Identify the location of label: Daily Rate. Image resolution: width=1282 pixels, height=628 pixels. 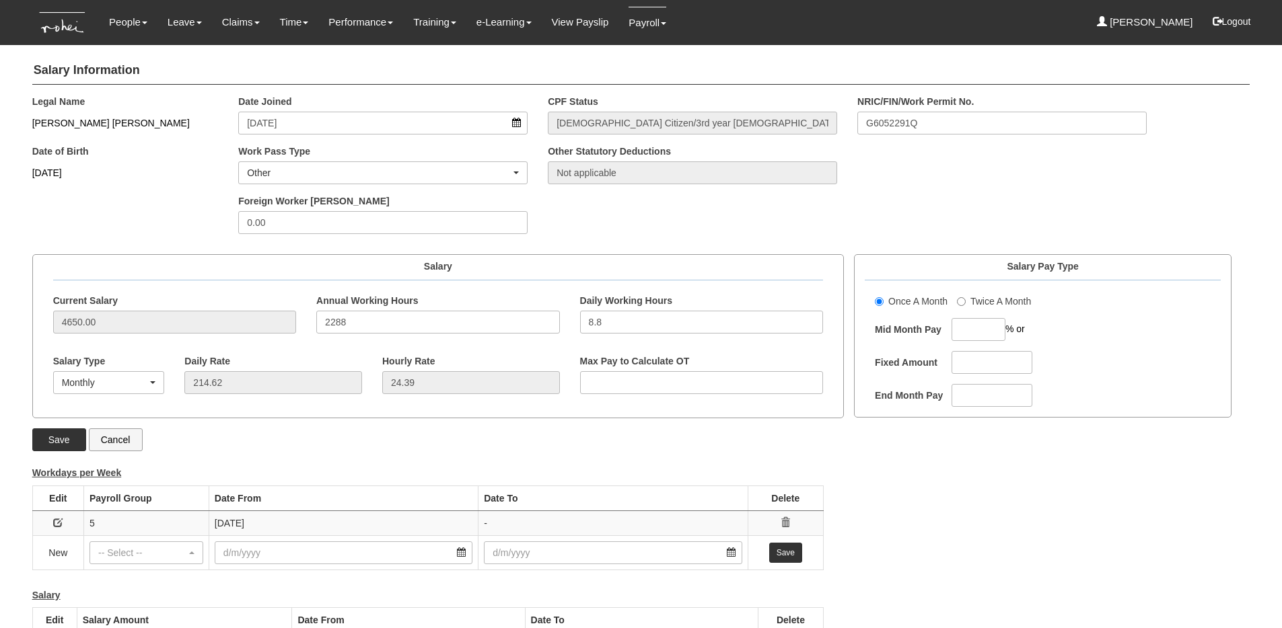
(207, 361).